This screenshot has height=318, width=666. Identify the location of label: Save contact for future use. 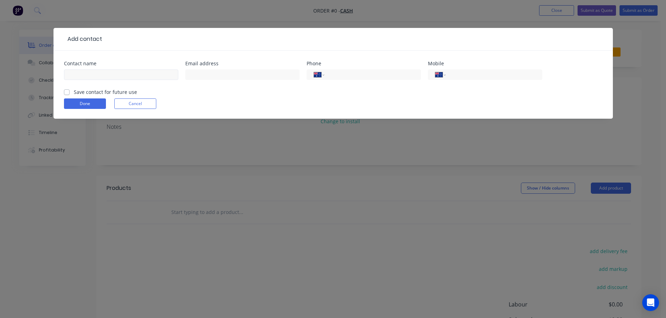
(105, 92).